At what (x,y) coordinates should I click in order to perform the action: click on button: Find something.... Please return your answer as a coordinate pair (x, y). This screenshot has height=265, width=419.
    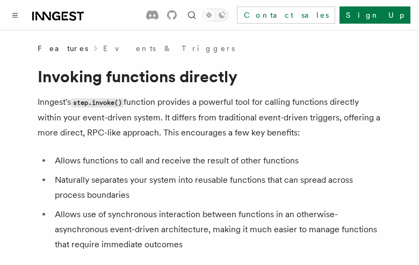
    Looking at the image, I should click on (192, 15).